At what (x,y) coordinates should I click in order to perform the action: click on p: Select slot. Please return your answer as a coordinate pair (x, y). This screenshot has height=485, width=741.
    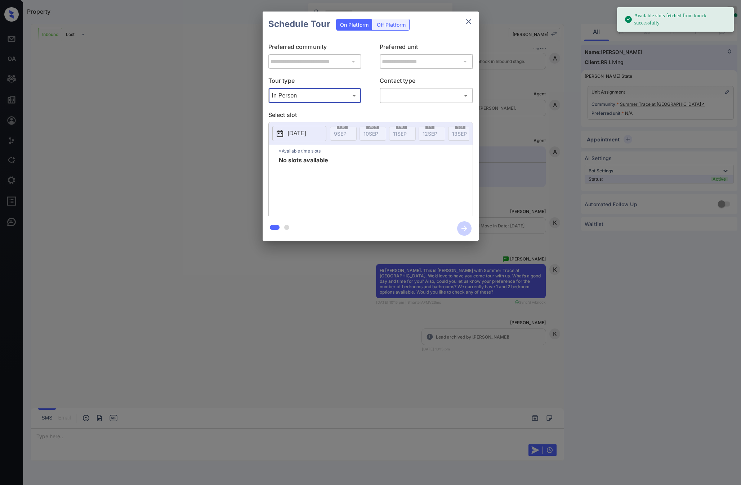
    Looking at the image, I should click on (370, 116).